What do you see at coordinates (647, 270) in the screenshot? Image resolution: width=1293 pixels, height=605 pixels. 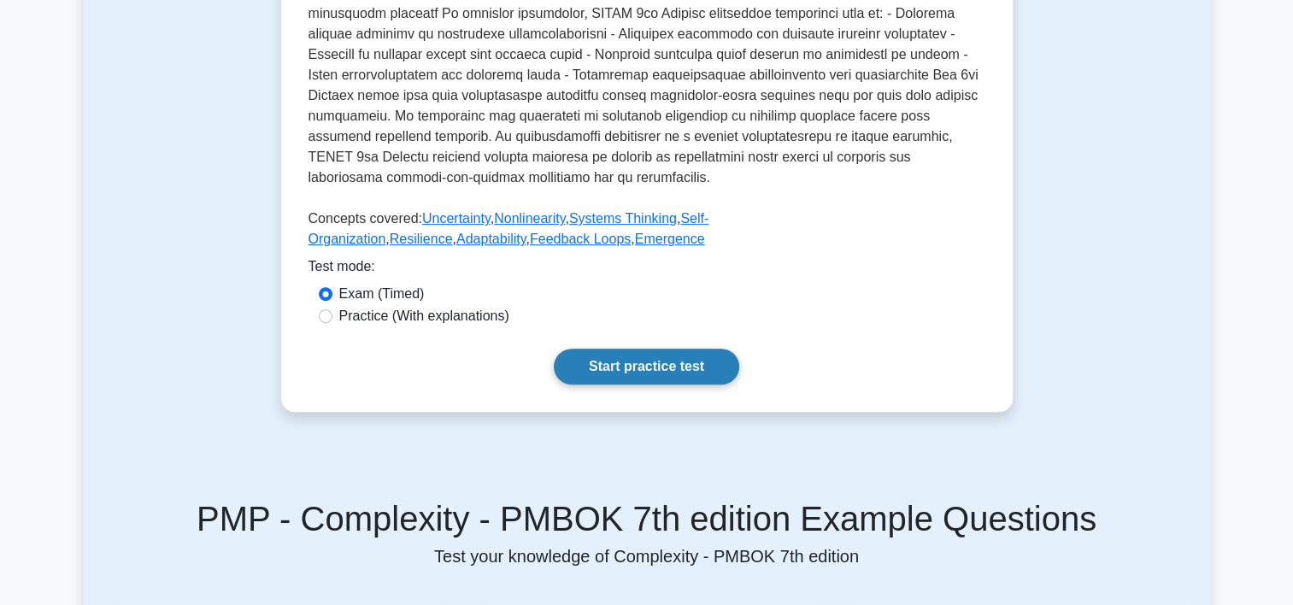 I see `div: Test mode:` at bounding box center [647, 270].